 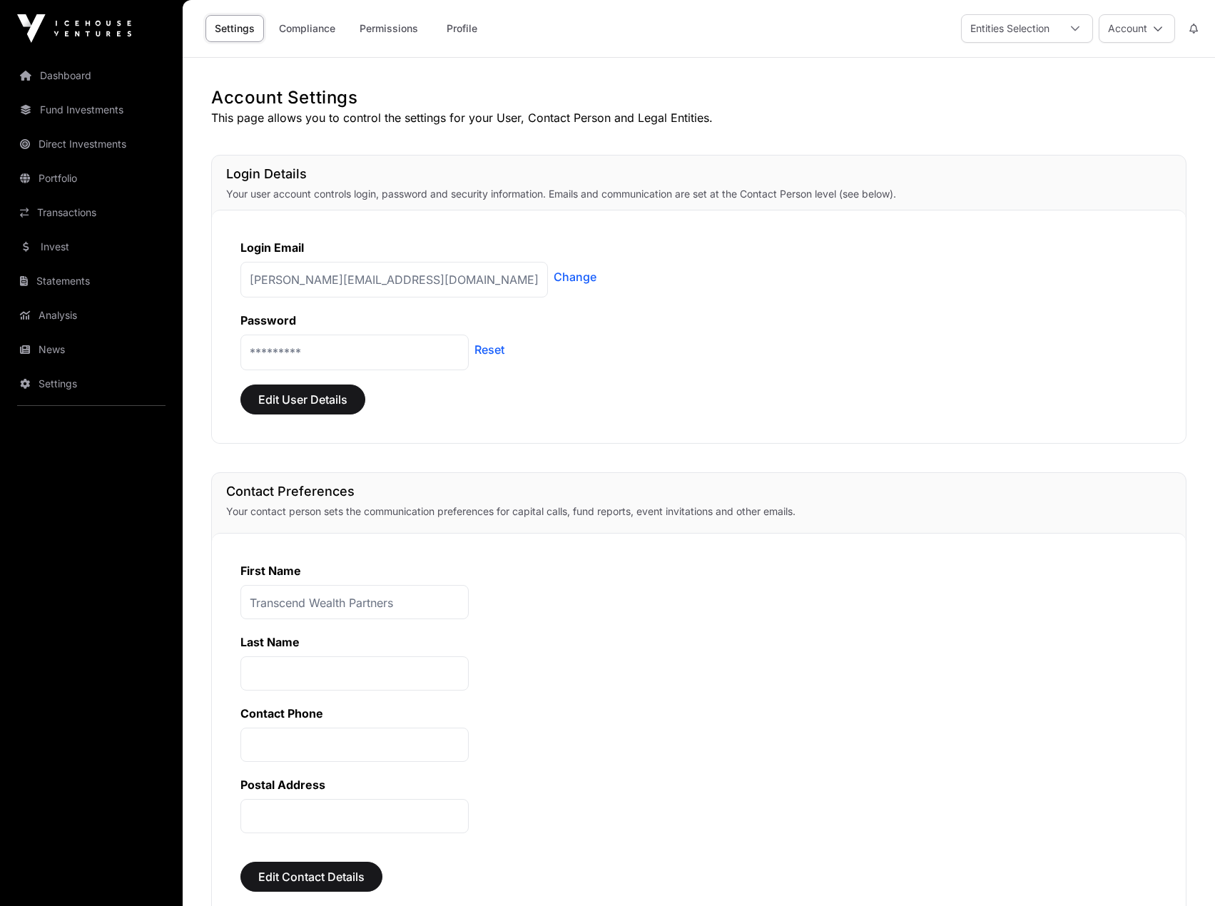 What do you see at coordinates (311, 877) in the screenshot?
I see `a: Edit Contact Details` at bounding box center [311, 877].